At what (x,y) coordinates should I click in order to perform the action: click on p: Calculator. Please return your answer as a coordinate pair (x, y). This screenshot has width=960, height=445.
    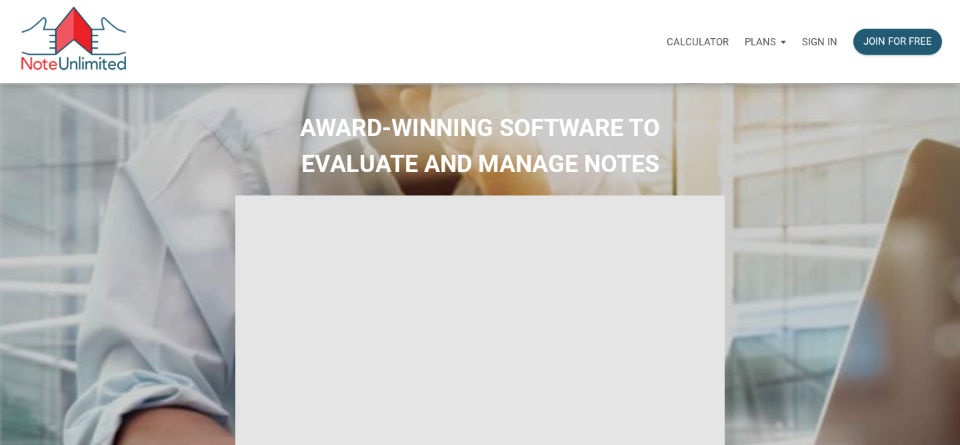
    Looking at the image, I should click on (698, 42).